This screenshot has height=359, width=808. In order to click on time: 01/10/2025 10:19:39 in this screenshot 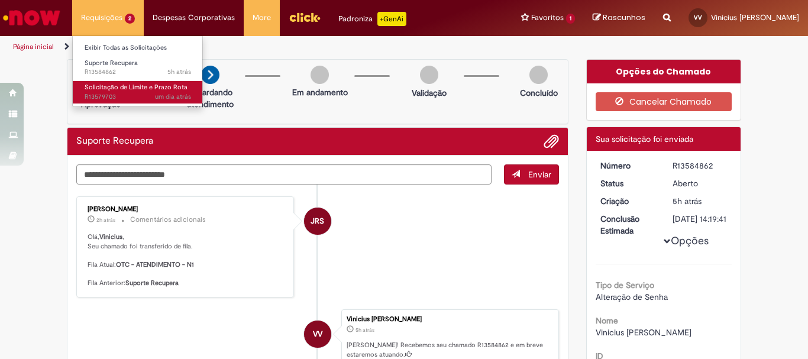, I will do `click(179, 72)`.